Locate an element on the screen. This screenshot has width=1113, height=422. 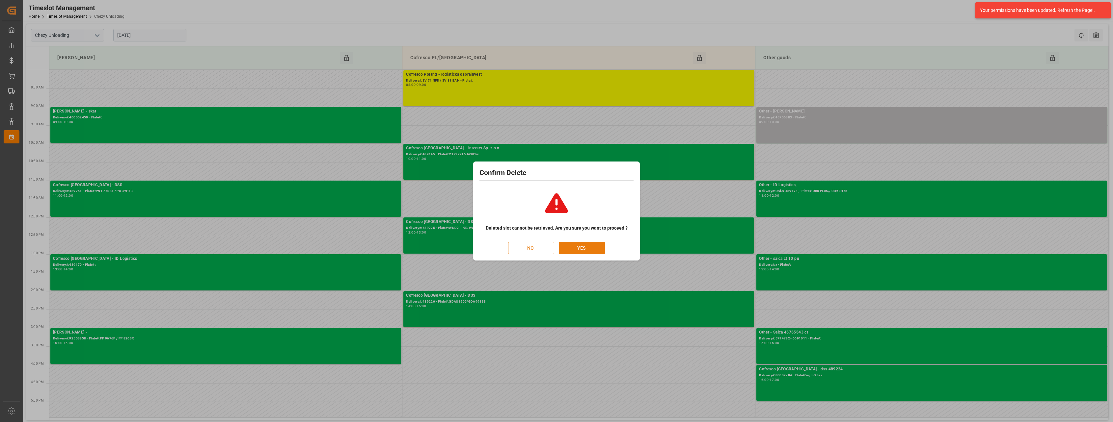
h2: Confirm Delete is located at coordinates (556, 173).